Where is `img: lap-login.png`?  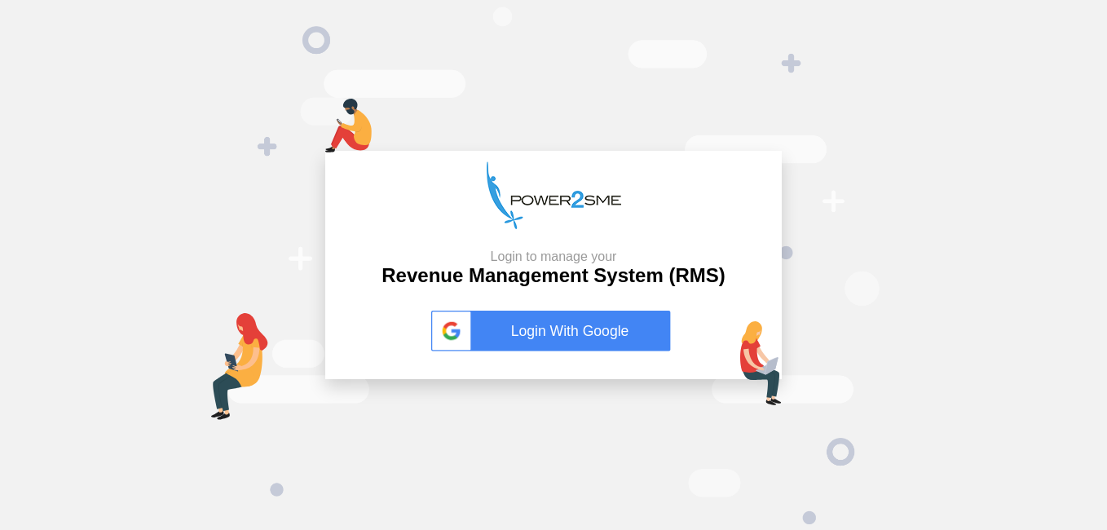 img: lap-login.png is located at coordinates (761, 363).